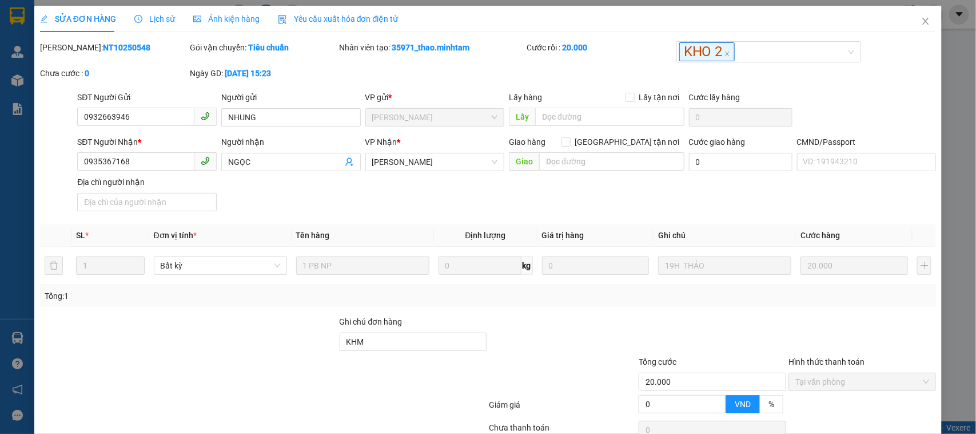 The image size is (976, 434). Describe the element at coordinates (926, 22) in the screenshot. I see `button: Close` at that location.